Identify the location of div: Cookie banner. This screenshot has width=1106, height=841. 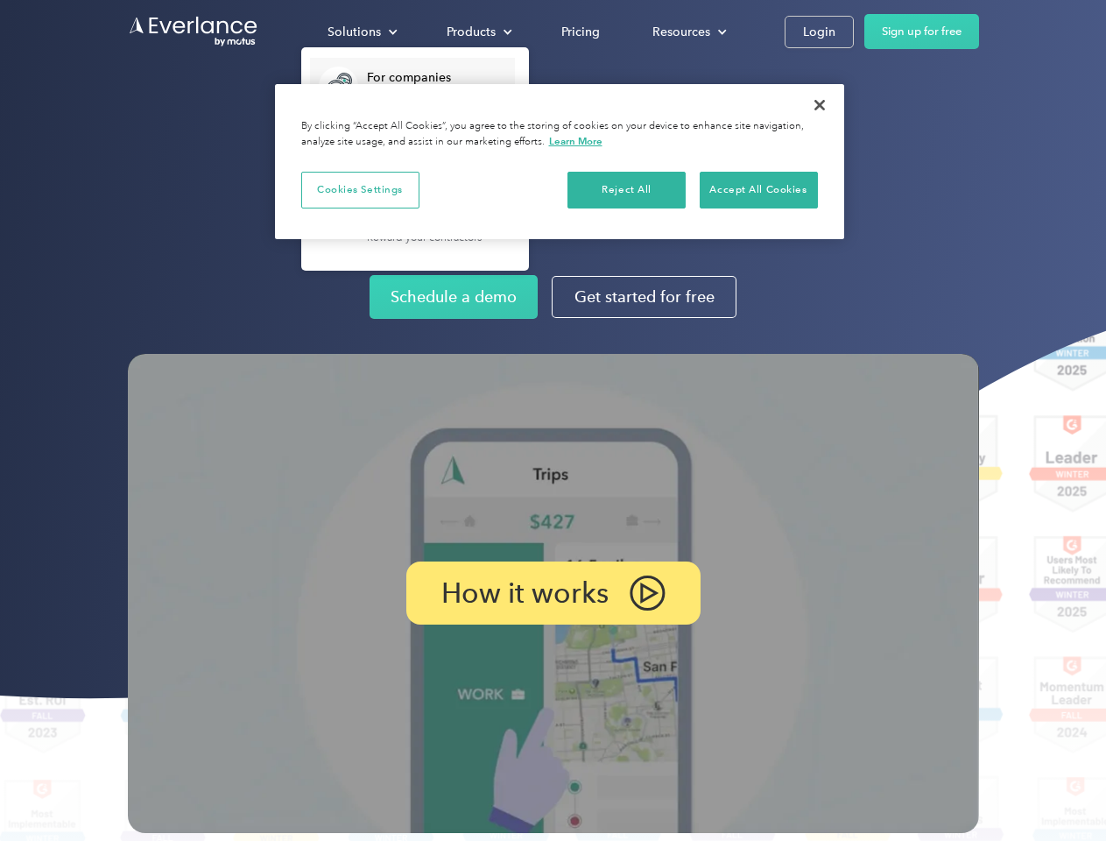
(560, 161).